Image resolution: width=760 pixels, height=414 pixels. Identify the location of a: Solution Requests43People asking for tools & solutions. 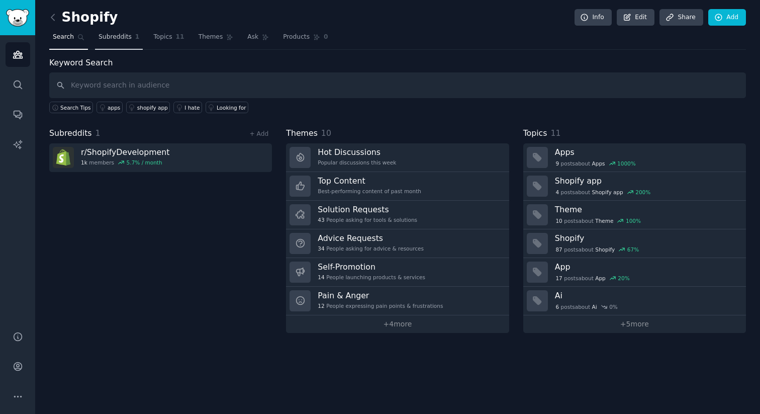
(397, 215).